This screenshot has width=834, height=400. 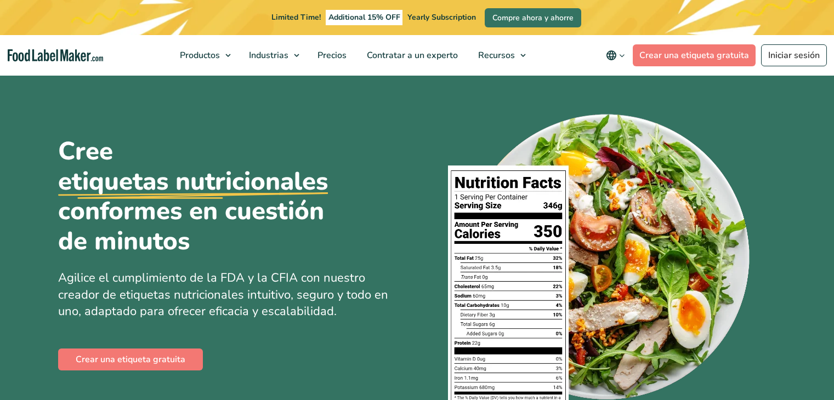 I want to click on a: Contratar a un experto, so click(x=411, y=55).